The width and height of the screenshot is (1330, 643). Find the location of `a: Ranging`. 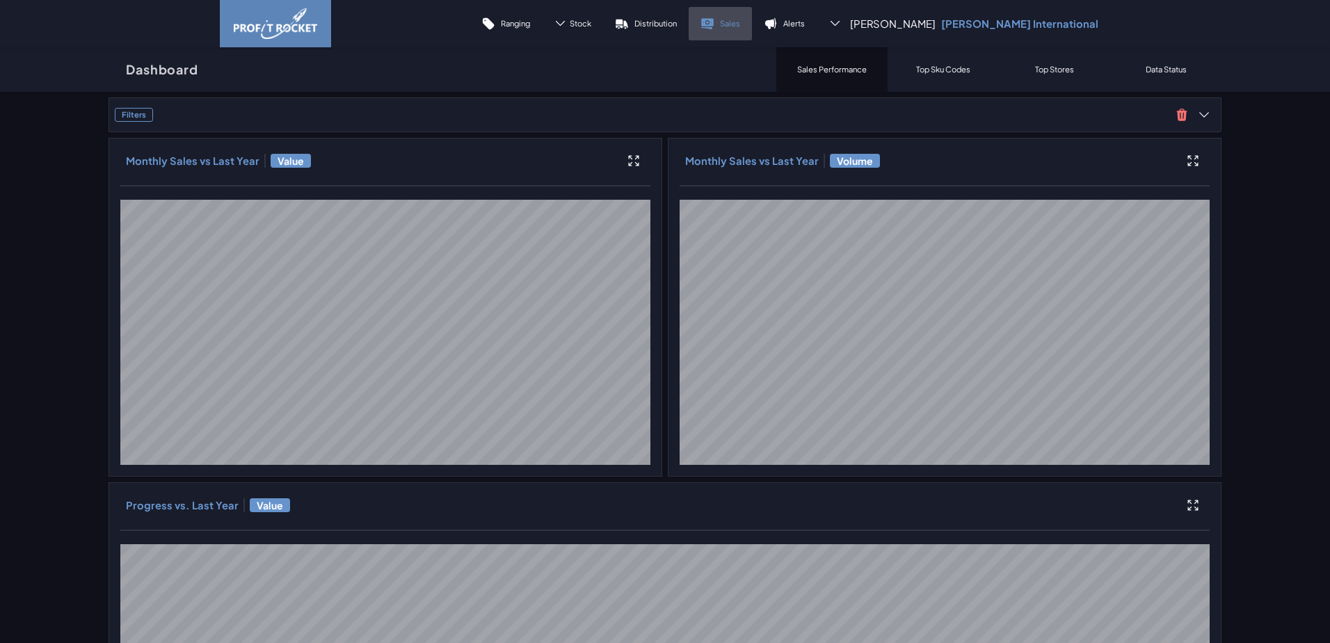

a: Ranging is located at coordinates (506, 24).